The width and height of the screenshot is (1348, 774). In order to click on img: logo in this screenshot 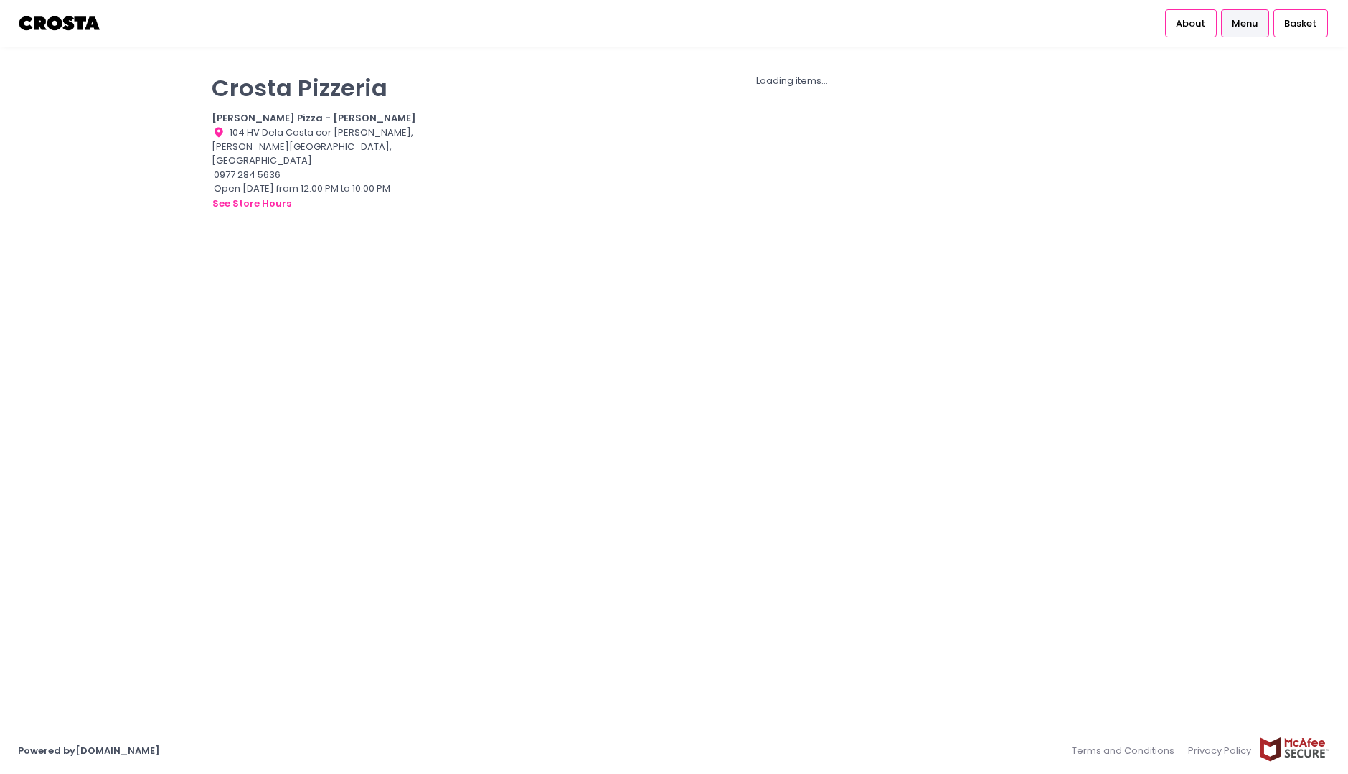, I will do `click(60, 23)`.